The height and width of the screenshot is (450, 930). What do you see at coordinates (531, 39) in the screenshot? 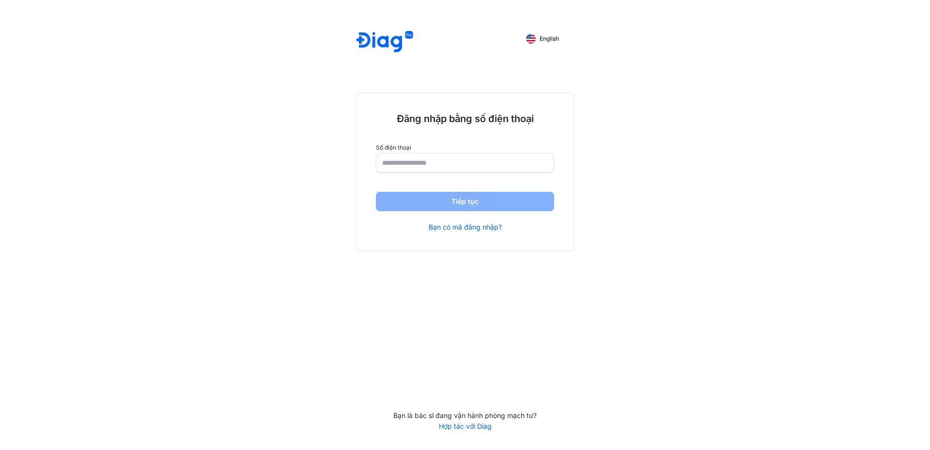
I see `img: English` at bounding box center [531, 39].